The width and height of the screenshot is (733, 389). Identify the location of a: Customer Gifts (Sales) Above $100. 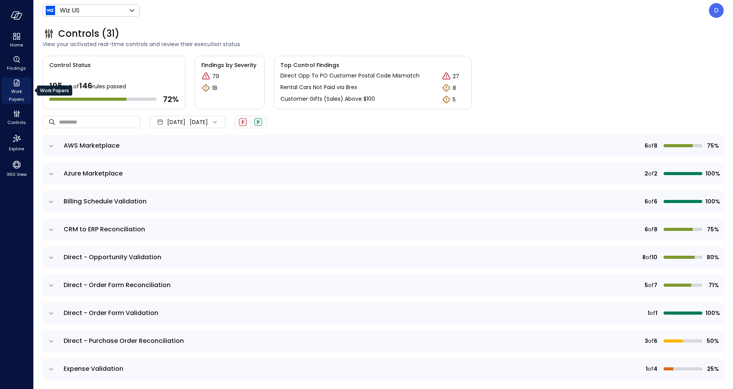
(328, 100).